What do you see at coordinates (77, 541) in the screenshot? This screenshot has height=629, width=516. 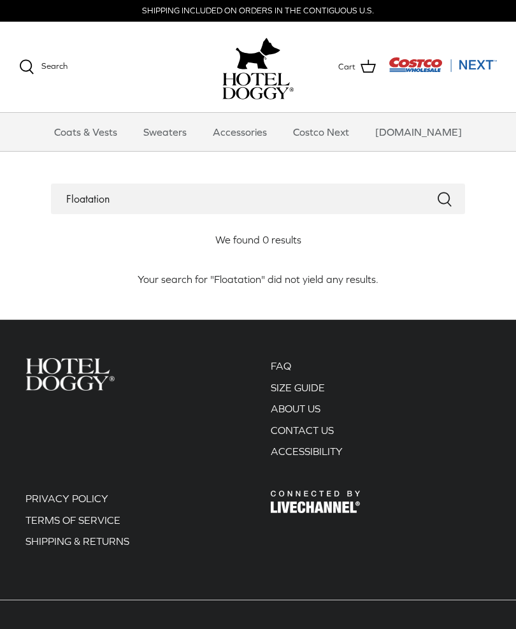 I see `a: SHIPPING & RETURNS` at bounding box center [77, 541].